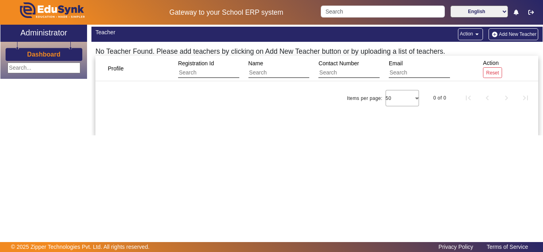 The image size is (543, 252). I want to click on span: Email, so click(395, 63).